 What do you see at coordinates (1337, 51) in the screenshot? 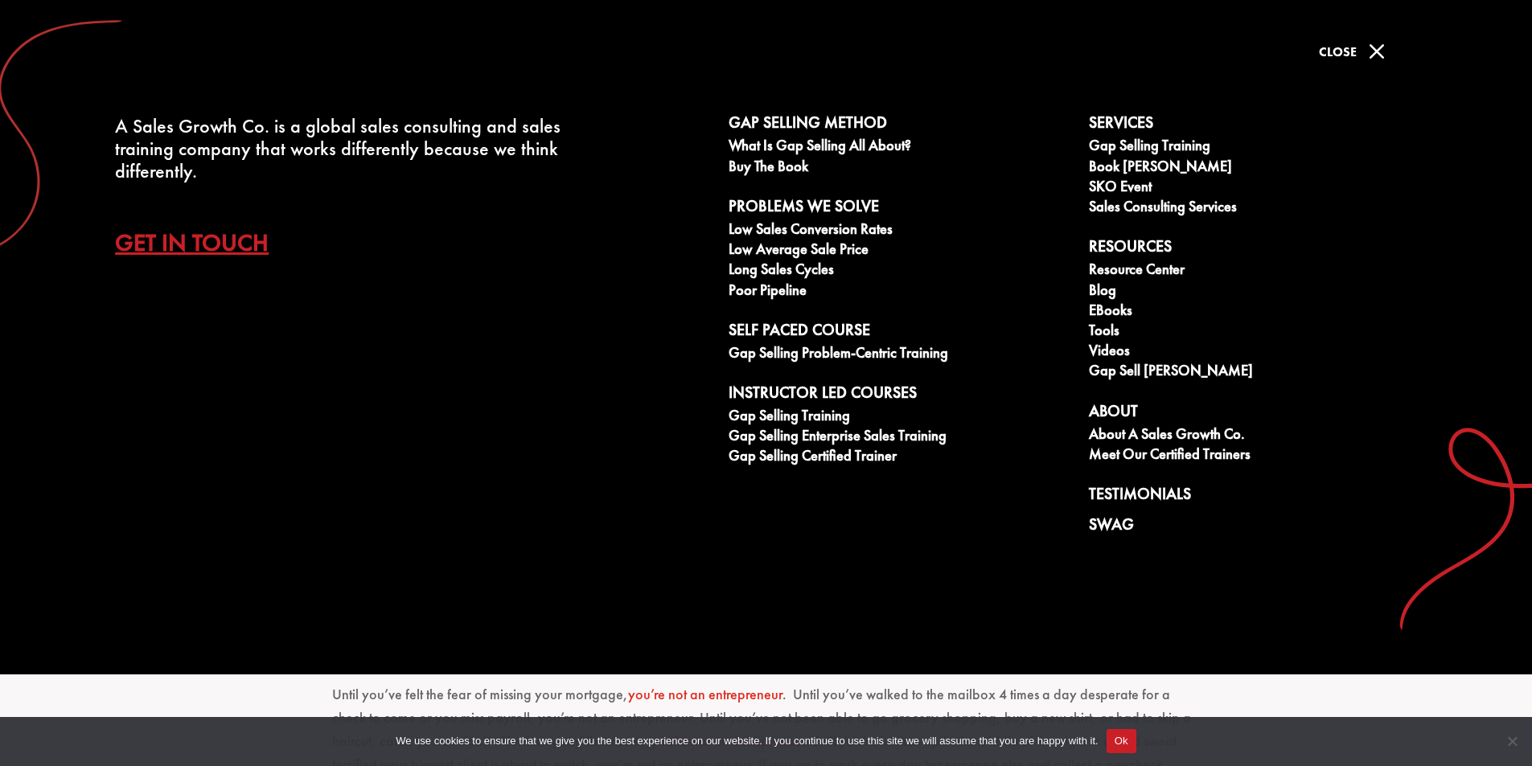
I see `span: Close` at bounding box center [1337, 51].